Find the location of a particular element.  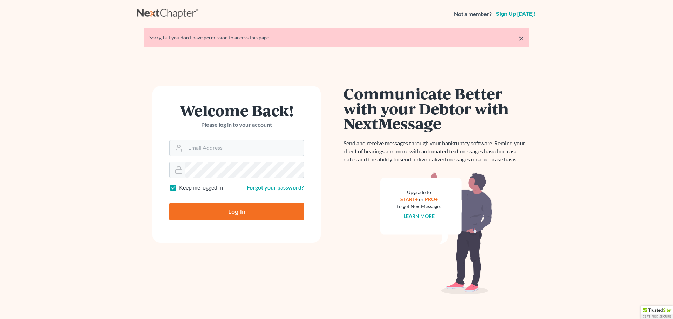

p: Send and receive messages through your bankruptcy software. Remind your client of hearings and mo... is located at coordinates (436, 151).